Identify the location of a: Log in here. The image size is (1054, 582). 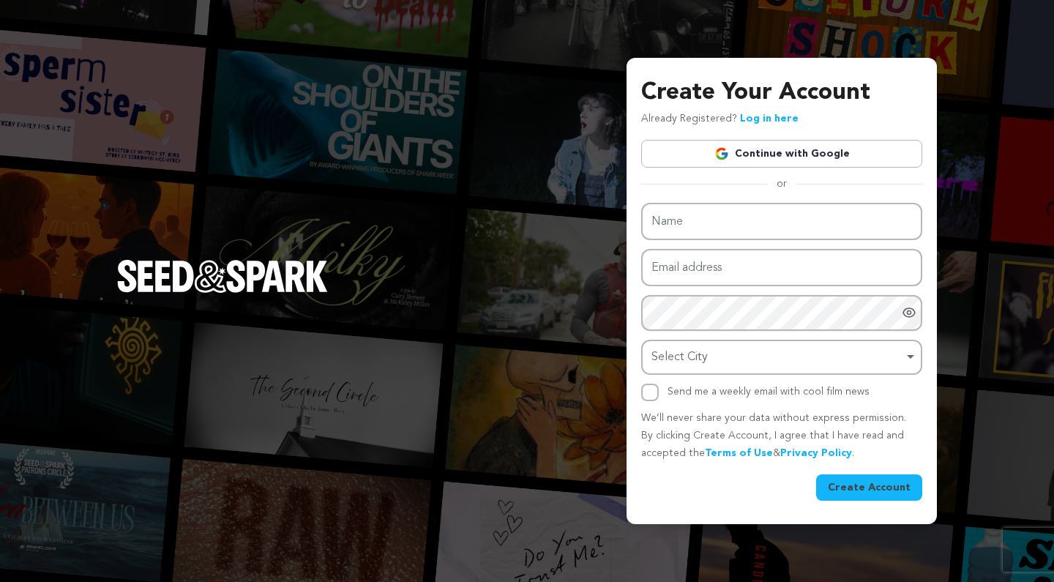
(769, 119).